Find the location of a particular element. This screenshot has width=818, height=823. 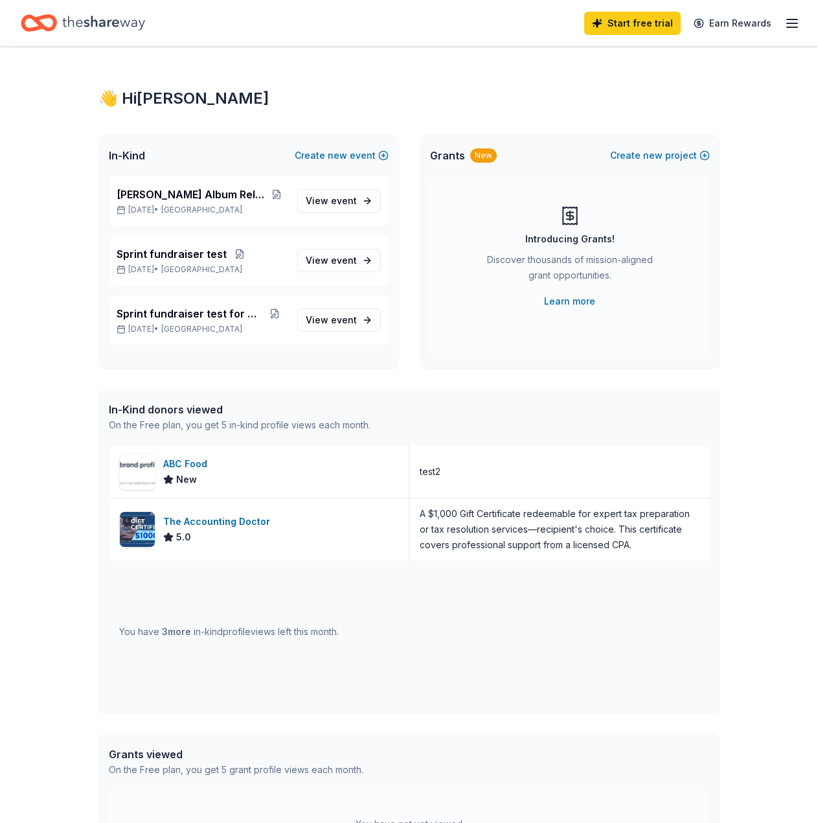

img: Image for The Accounting Doctor is located at coordinates (137, 529).